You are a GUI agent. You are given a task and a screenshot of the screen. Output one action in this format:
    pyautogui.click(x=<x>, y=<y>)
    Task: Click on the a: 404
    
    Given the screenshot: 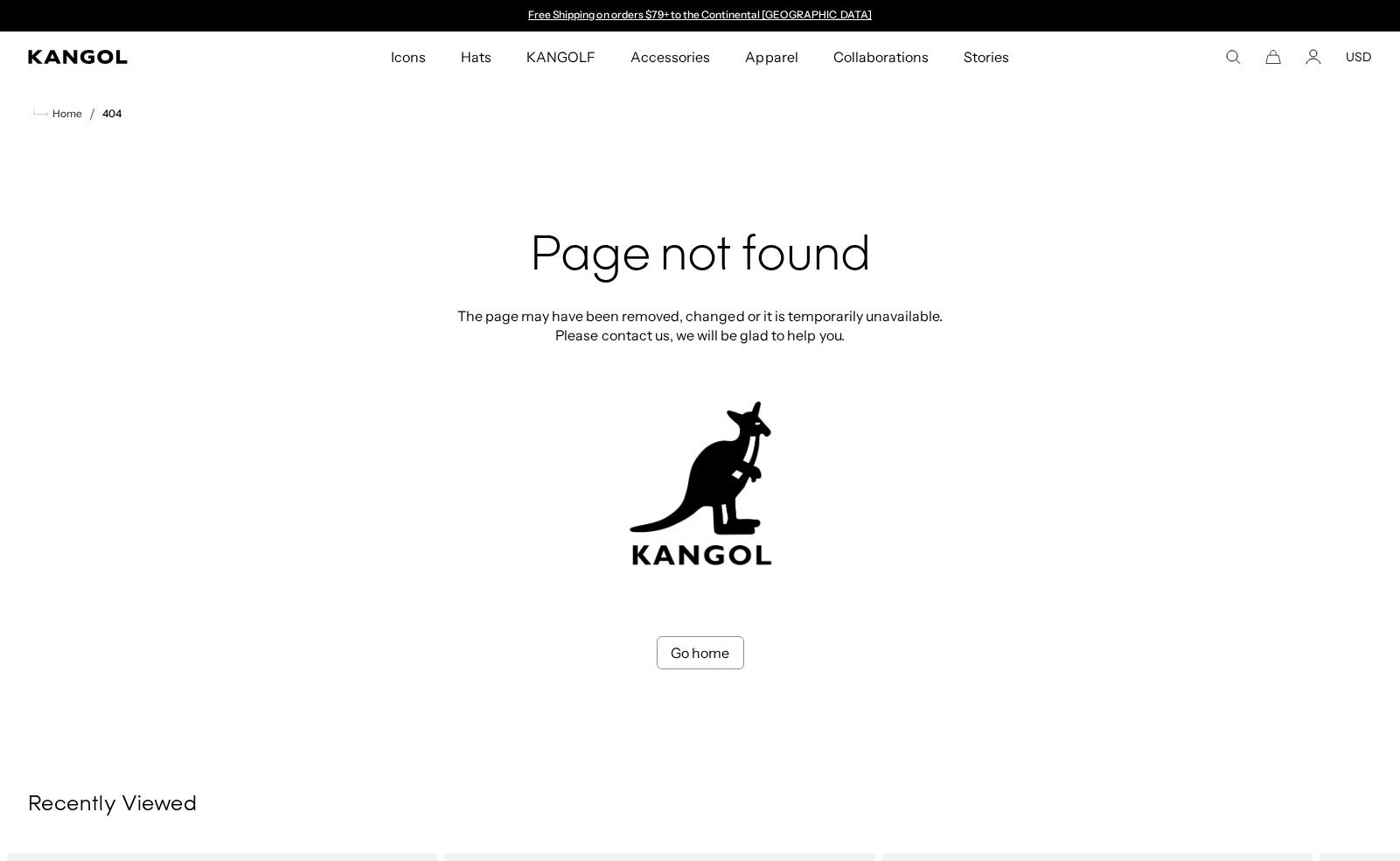 What is the action you would take?
    pyautogui.click(x=112, y=113)
    